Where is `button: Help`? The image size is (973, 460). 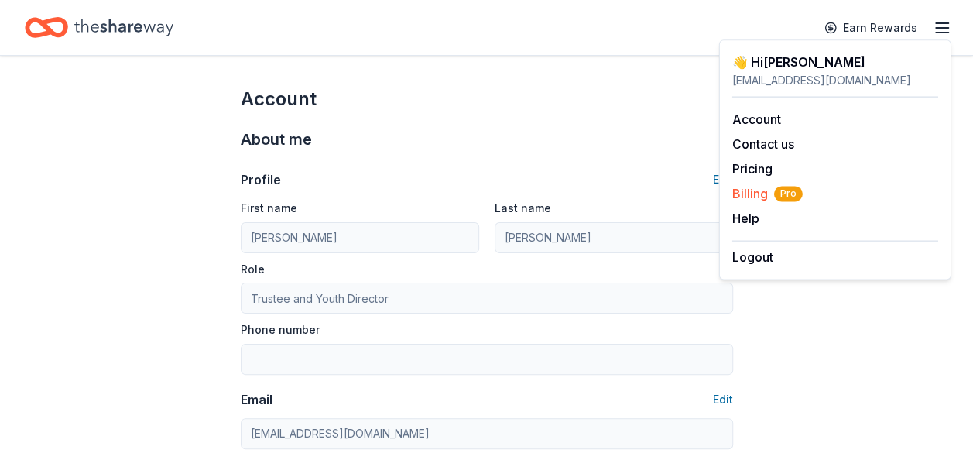 button: Help is located at coordinates (746, 218).